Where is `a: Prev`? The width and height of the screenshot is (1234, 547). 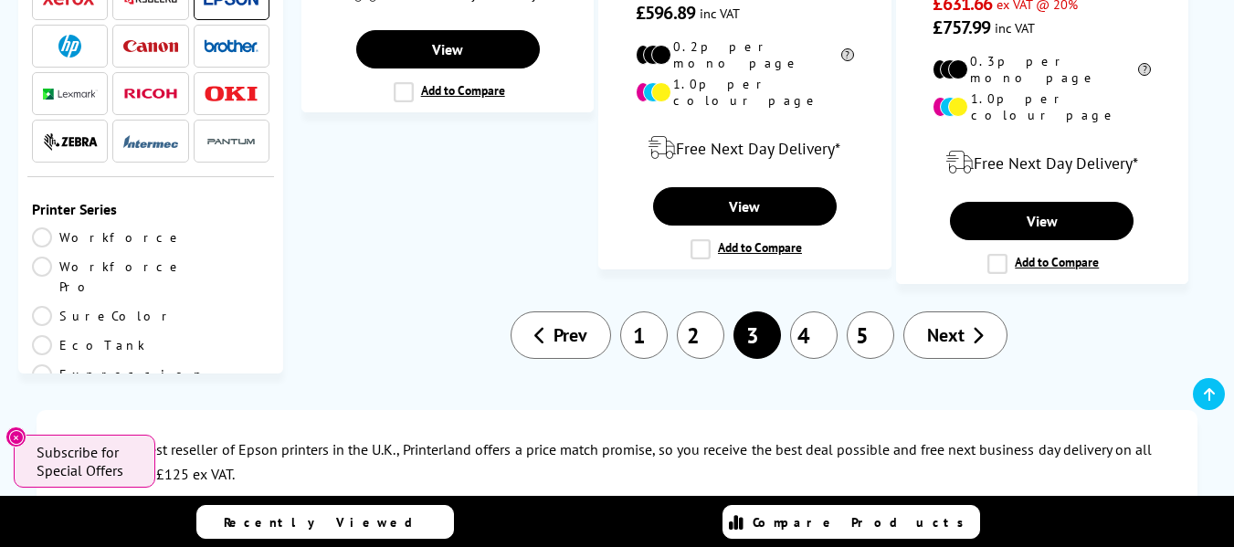
a: Prev is located at coordinates (561, 335).